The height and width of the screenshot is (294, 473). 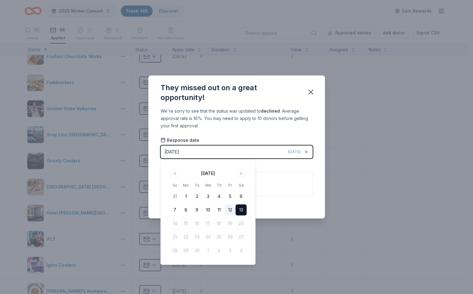 What do you see at coordinates (230, 93) in the screenshot?
I see `div: They missed out on a great opportunity!` at bounding box center [230, 93].